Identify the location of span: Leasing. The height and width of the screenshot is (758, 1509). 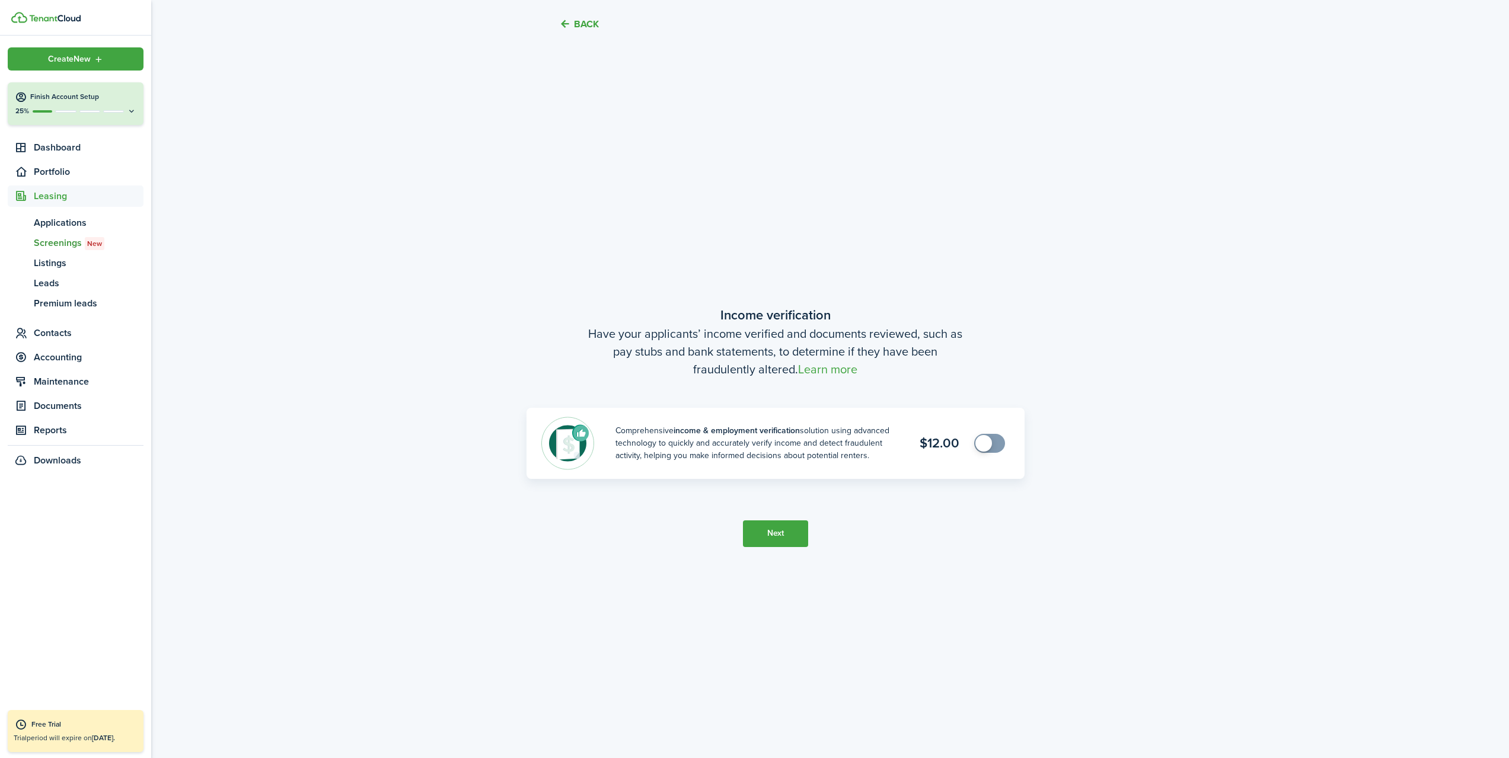
(88, 196).